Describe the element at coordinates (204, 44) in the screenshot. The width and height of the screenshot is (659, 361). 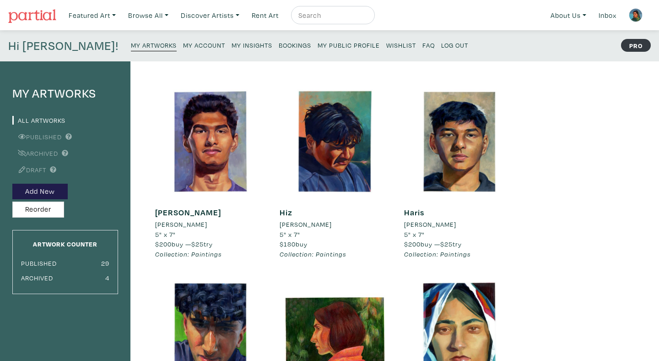
I see `a: My Account` at that location.